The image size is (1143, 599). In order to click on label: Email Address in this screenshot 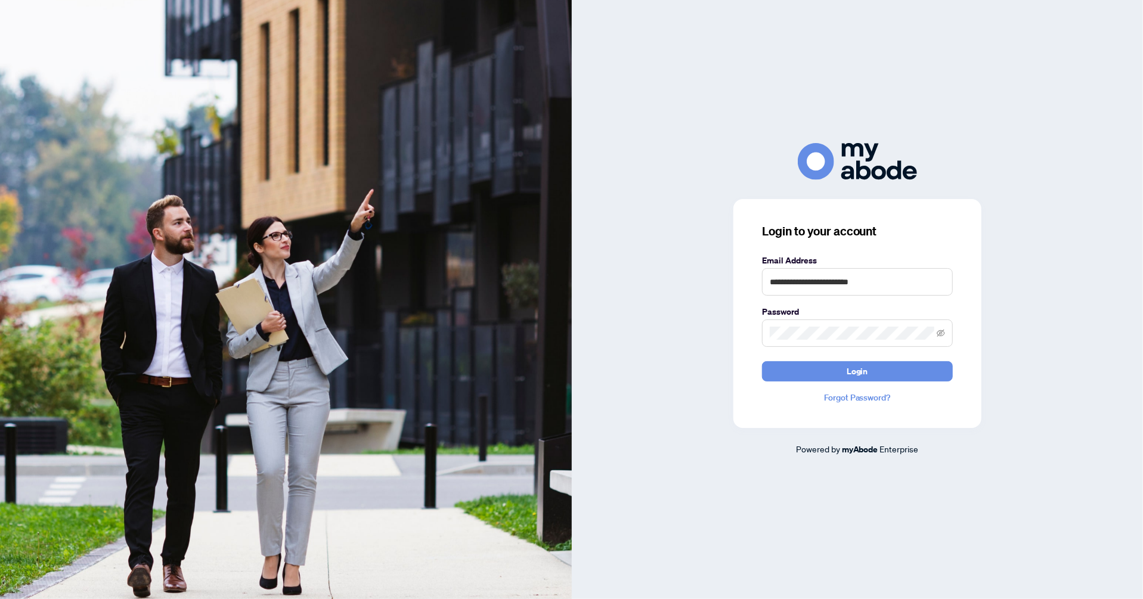, I will do `click(858, 261)`.